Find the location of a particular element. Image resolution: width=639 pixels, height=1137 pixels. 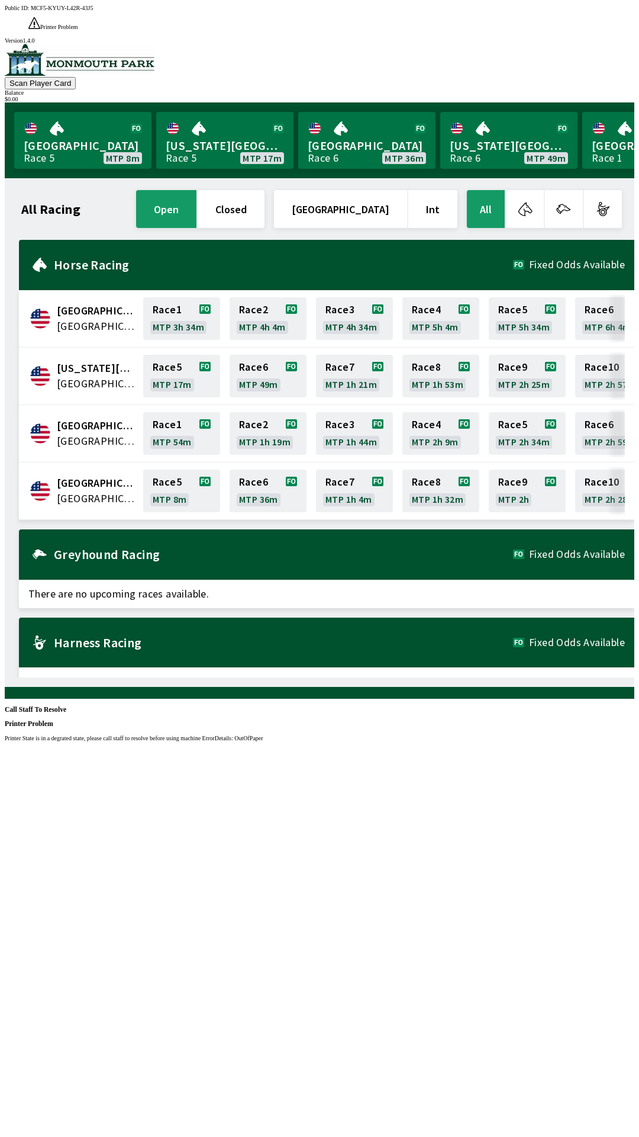

div: Race 6 is located at coordinates (465, 158).